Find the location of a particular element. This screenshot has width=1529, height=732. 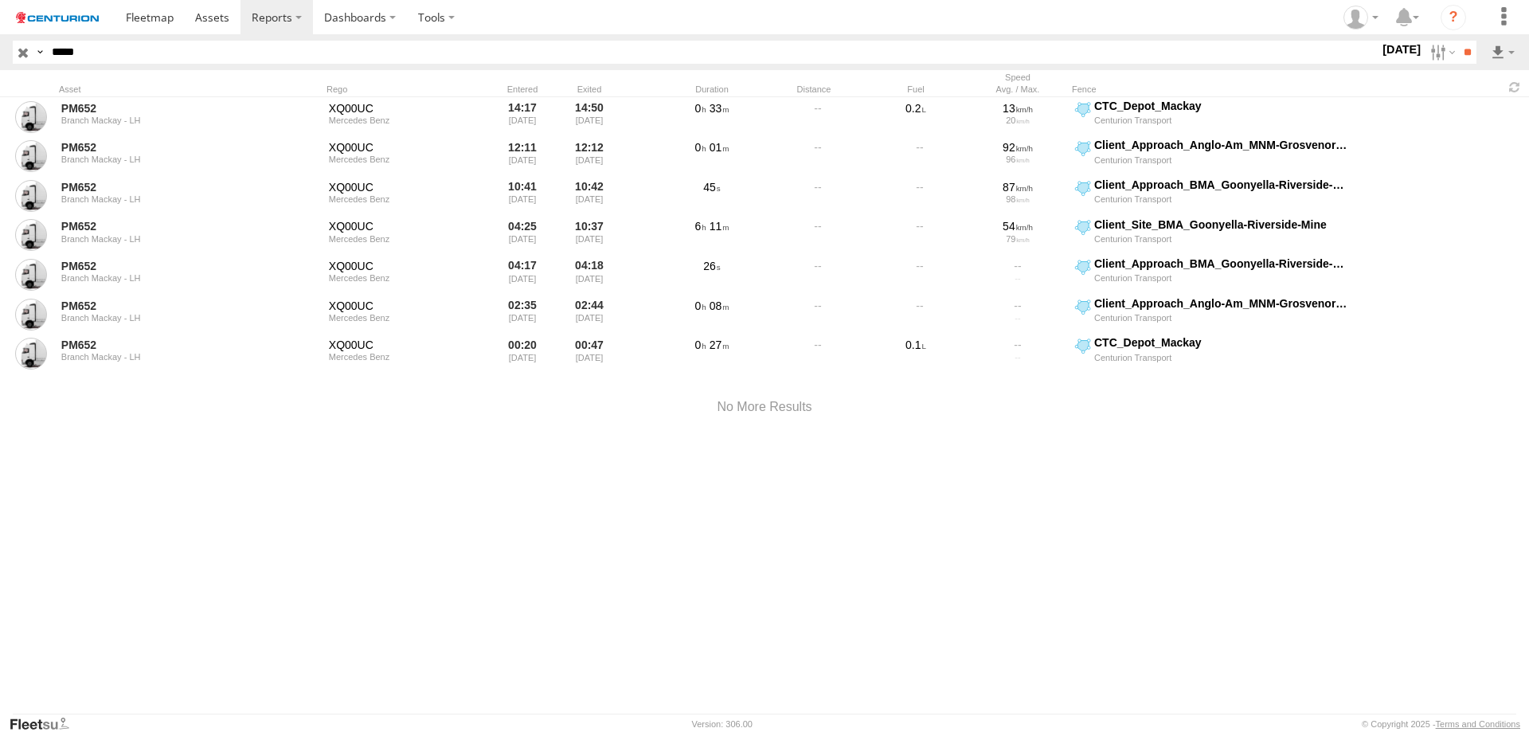

span: 26 is located at coordinates (711, 266).